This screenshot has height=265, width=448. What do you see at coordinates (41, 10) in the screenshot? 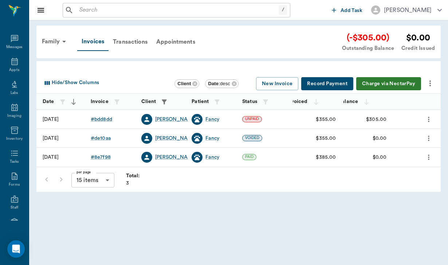
I see `button: Close drawer` at bounding box center [41, 10].